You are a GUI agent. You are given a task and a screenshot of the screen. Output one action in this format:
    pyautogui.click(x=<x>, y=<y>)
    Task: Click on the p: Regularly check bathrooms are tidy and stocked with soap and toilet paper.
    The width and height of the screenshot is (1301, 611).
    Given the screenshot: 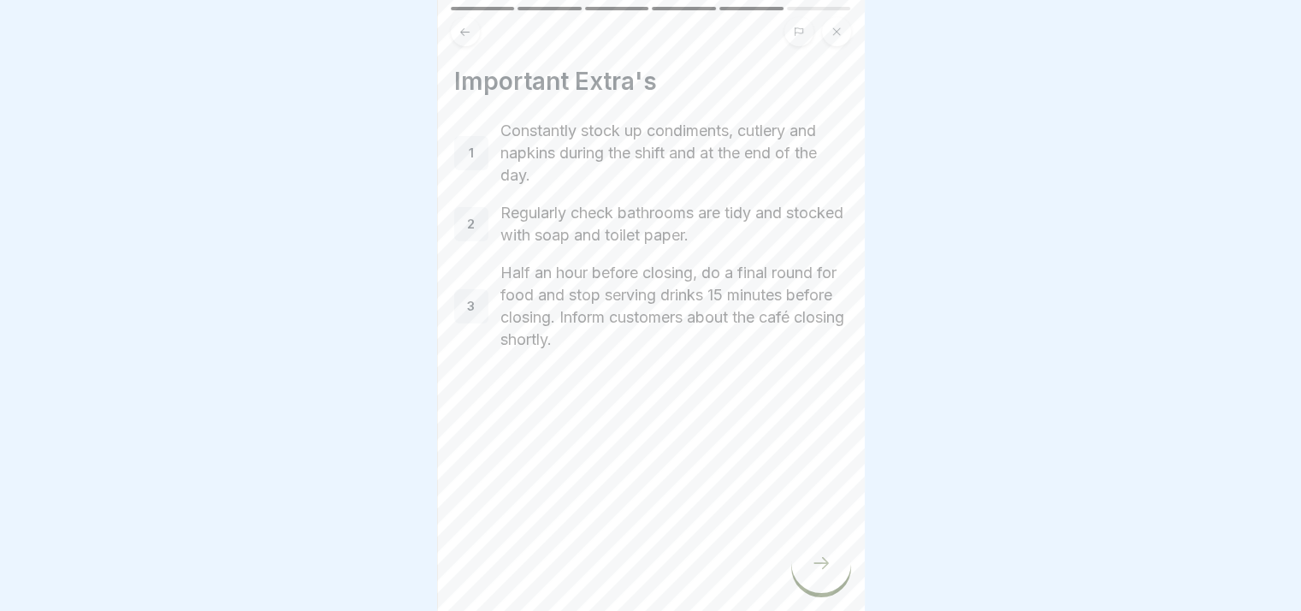 What is the action you would take?
    pyautogui.click(x=674, y=224)
    